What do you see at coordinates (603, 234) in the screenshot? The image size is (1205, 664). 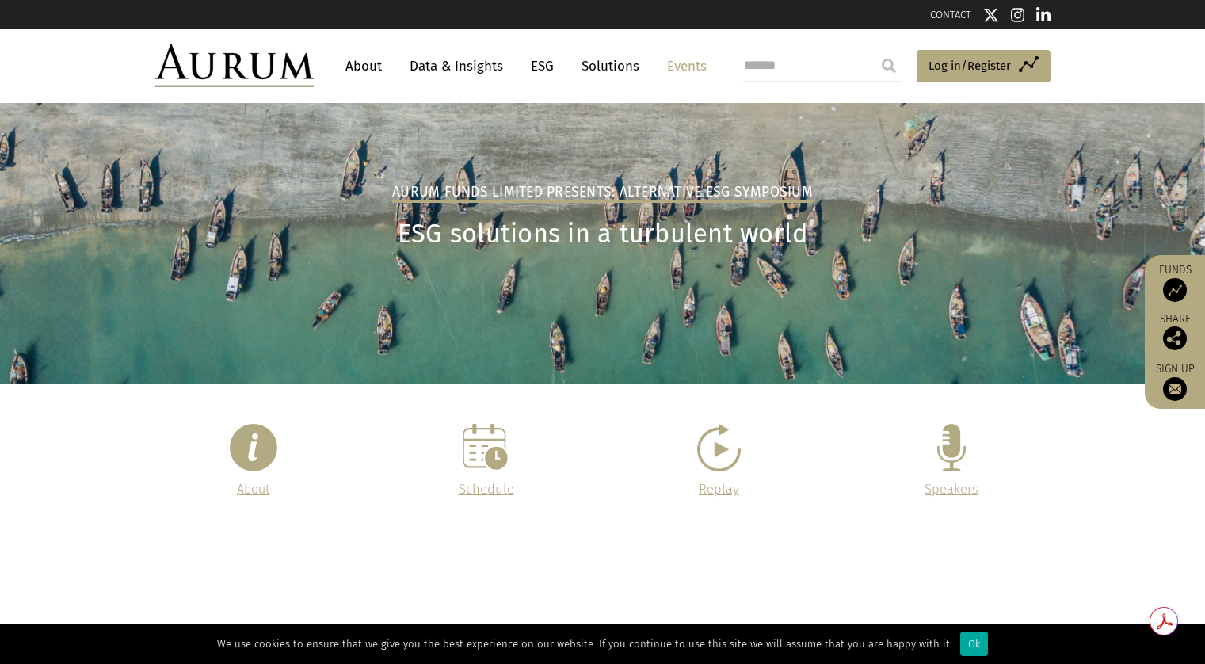 I see `h1: ESG solutions in a turbulent world` at bounding box center [603, 234].